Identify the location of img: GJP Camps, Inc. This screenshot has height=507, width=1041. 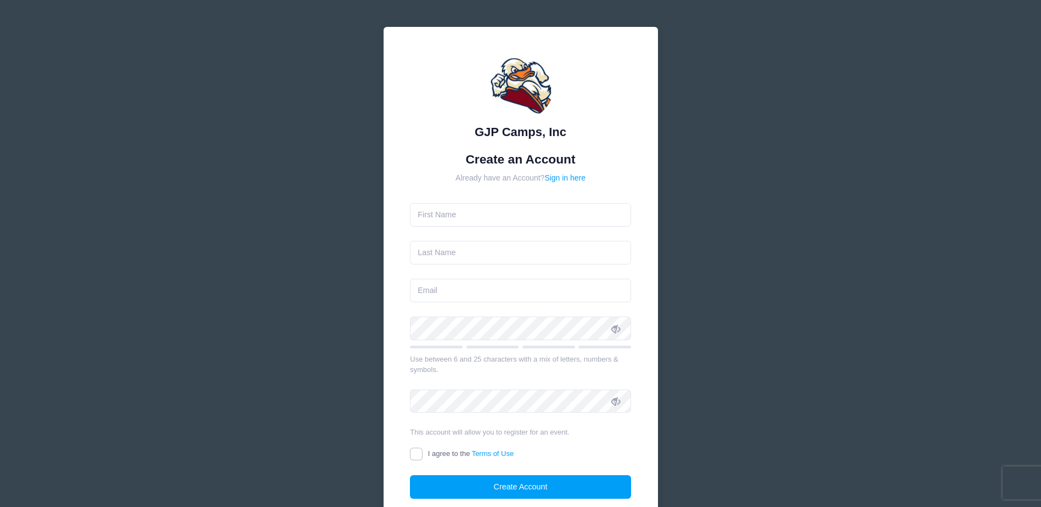
(521, 87).